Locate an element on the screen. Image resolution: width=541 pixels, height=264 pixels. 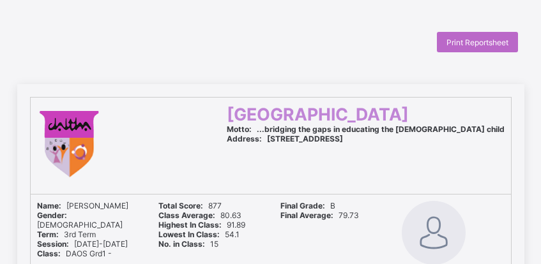
span: DAOS Grd1 - is located at coordinates (74, 254).